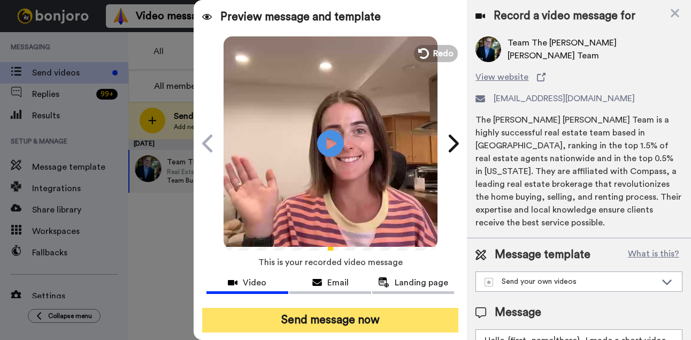  I want to click on span: Landing page, so click(422, 283).